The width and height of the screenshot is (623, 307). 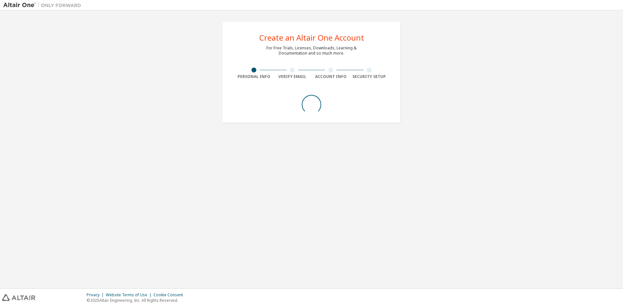 I want to click on div: Website Terms of Use, so click(x=129, y=295).